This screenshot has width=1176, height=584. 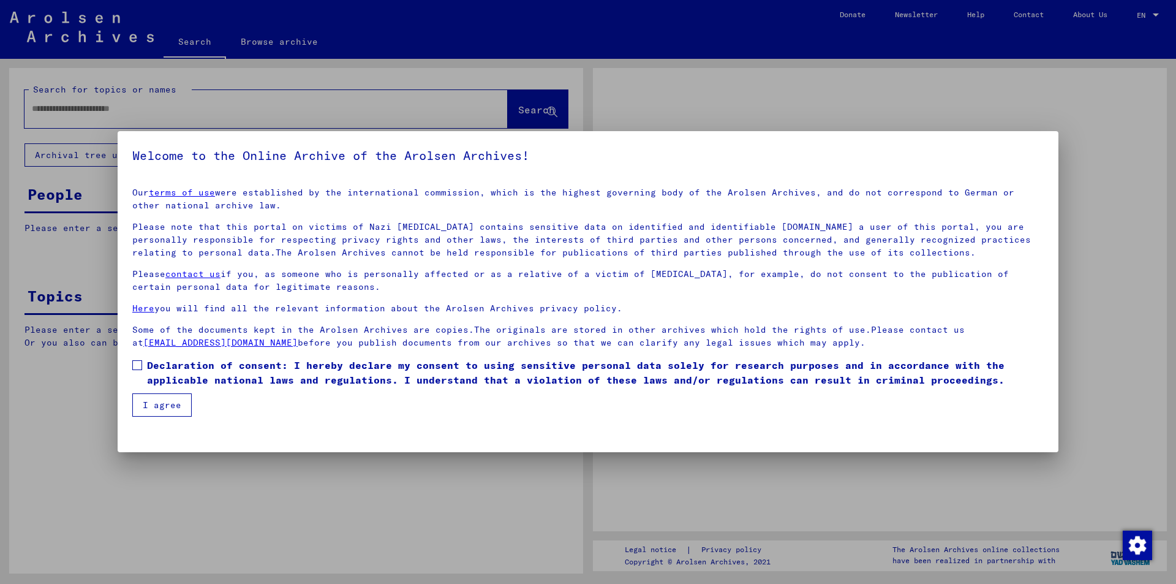 What do you see at coordinates (193, 274) in the screenshot?
I see `a: contact us` at bounding box center [193, 274].